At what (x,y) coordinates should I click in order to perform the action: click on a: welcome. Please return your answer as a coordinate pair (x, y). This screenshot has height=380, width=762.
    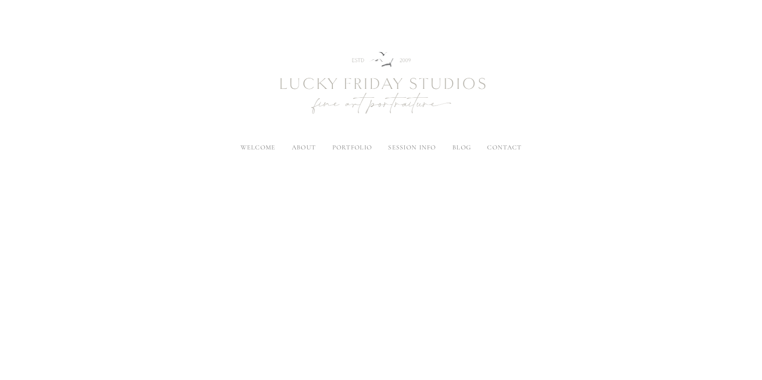
    Looking at the image, I should click on (258, 148).